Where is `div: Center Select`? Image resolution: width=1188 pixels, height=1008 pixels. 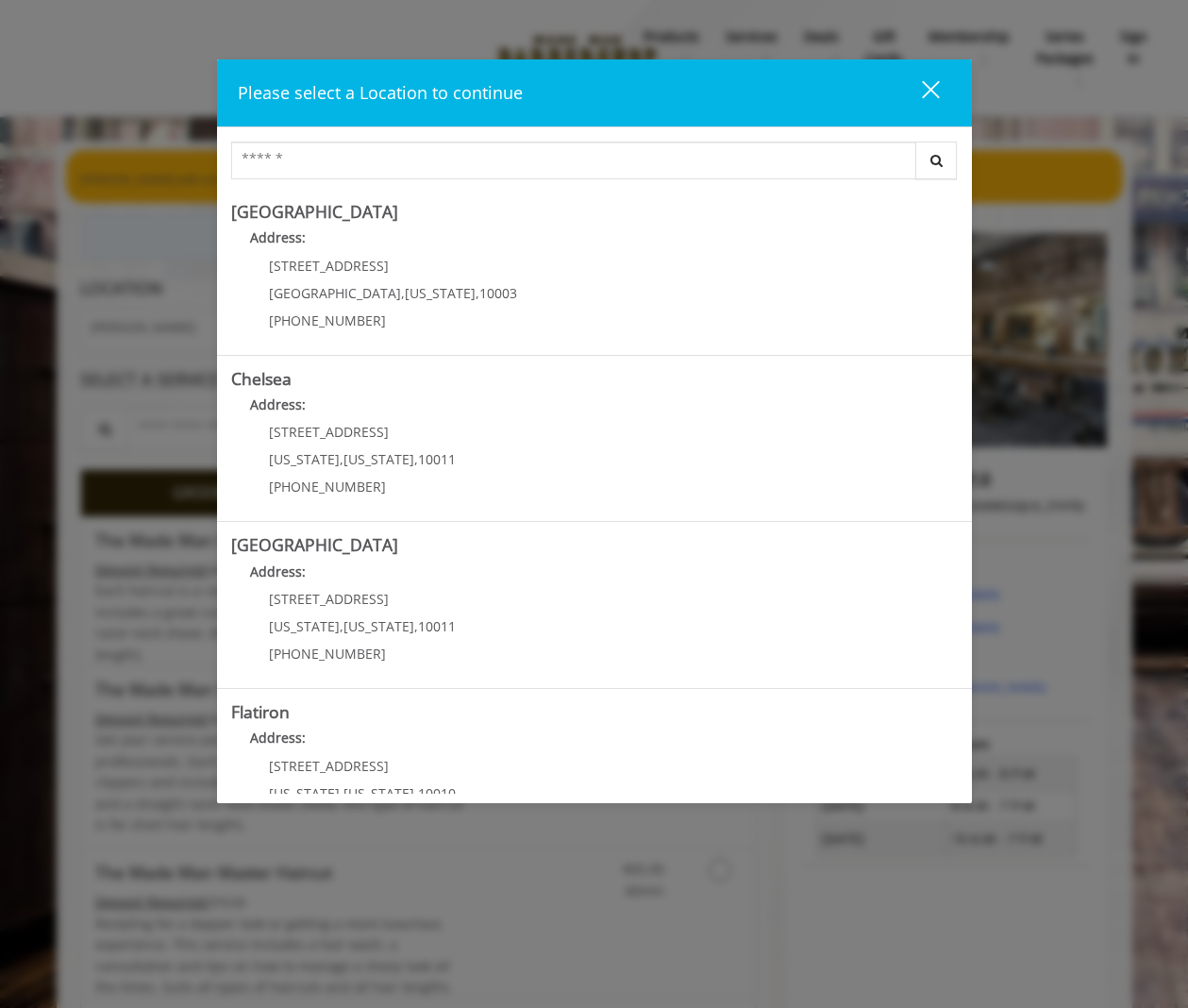 div: Center Select is located at coordinates (594, 165).